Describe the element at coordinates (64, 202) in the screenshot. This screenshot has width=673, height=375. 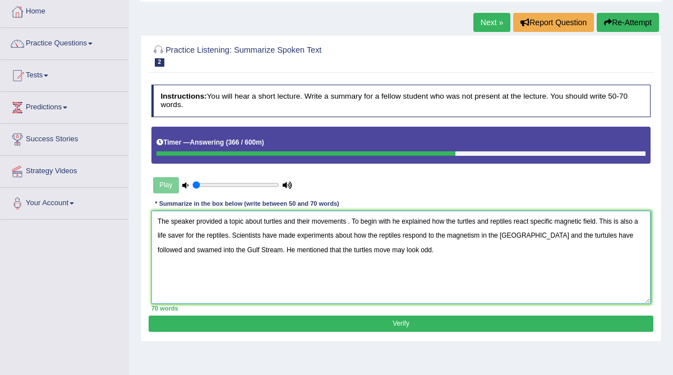
I see `a: Your Account` at that location.